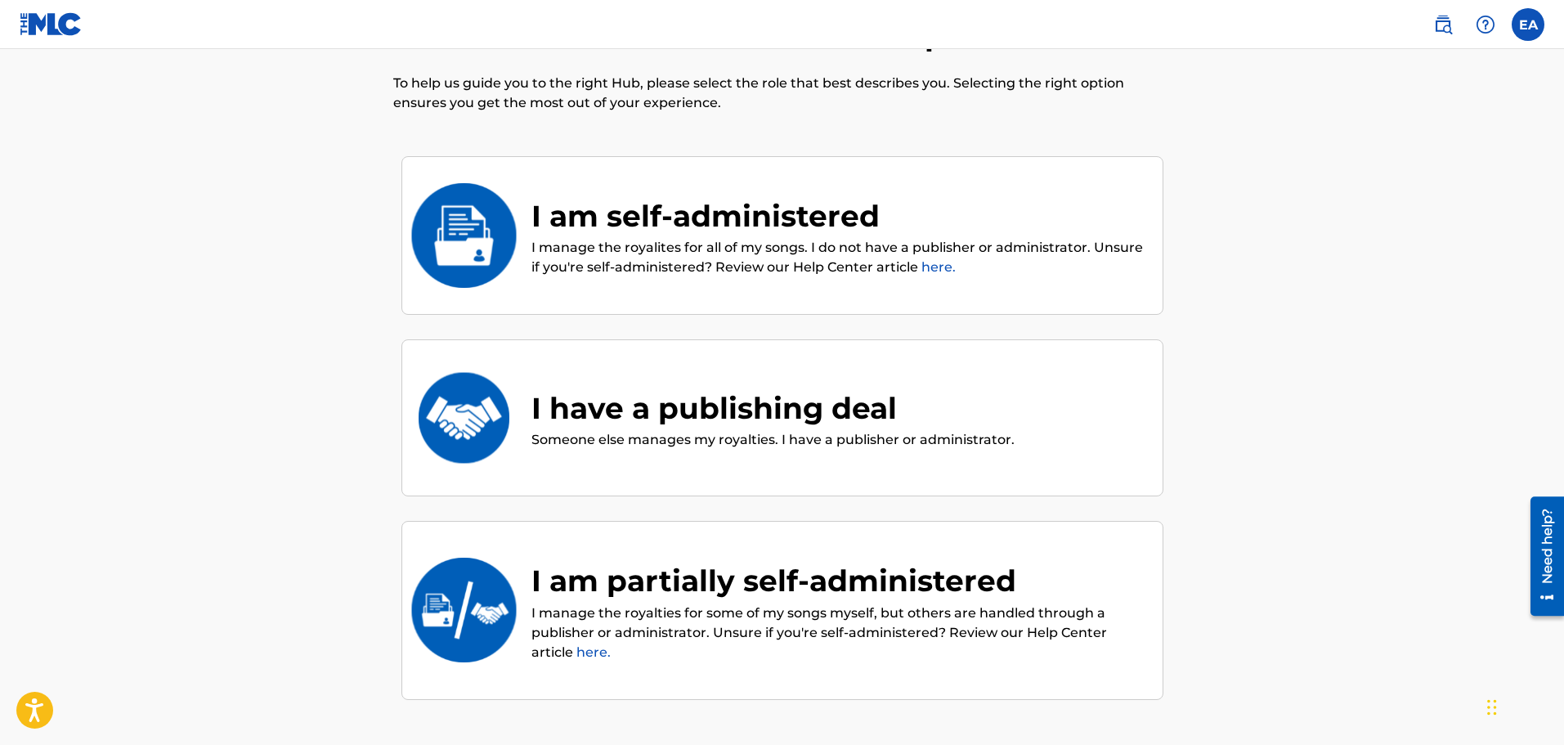 The image size is (1564, 745). I want to click on div: Drag, so click(1492, 707).